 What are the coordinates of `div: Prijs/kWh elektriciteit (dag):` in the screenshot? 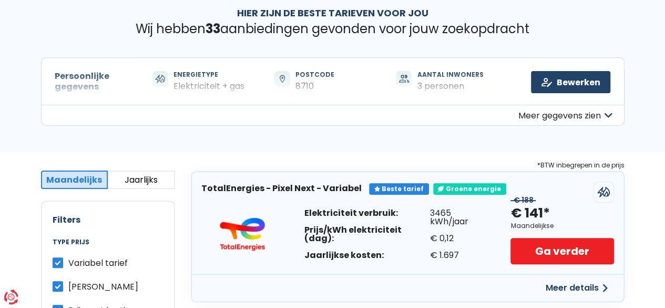 It's located at (367, 234).